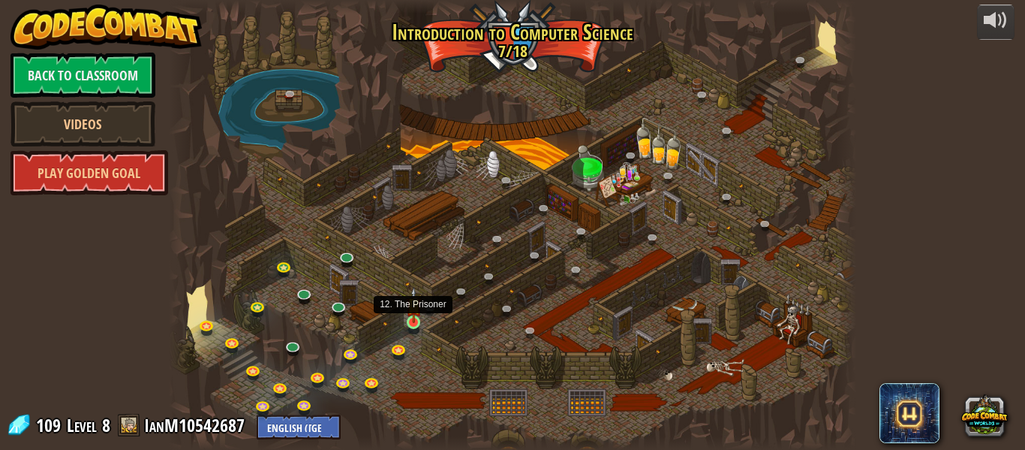  I want to click on span: 8, so click(106, 425).